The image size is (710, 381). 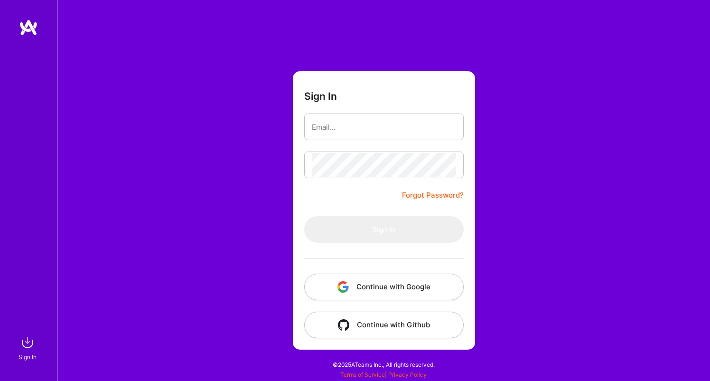 I want to click on img: logo, so click(x=28, y=28).